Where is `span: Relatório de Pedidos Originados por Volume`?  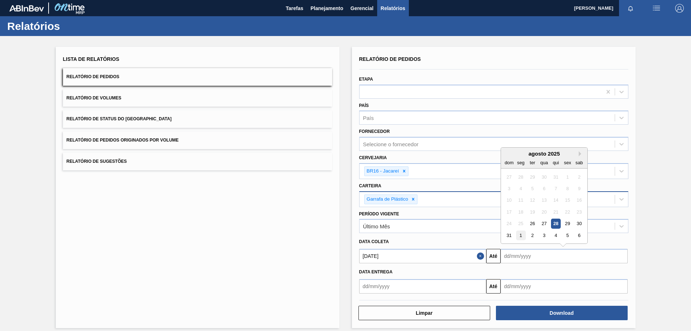
span: Relatório de Pedidos Originados por Volume is located at coordinates (123, 140).